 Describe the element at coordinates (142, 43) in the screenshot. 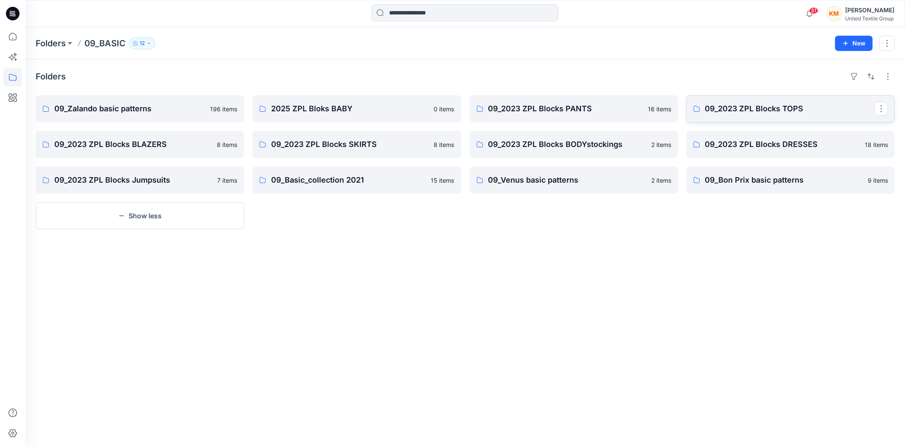

I see `p: 12` at that location.